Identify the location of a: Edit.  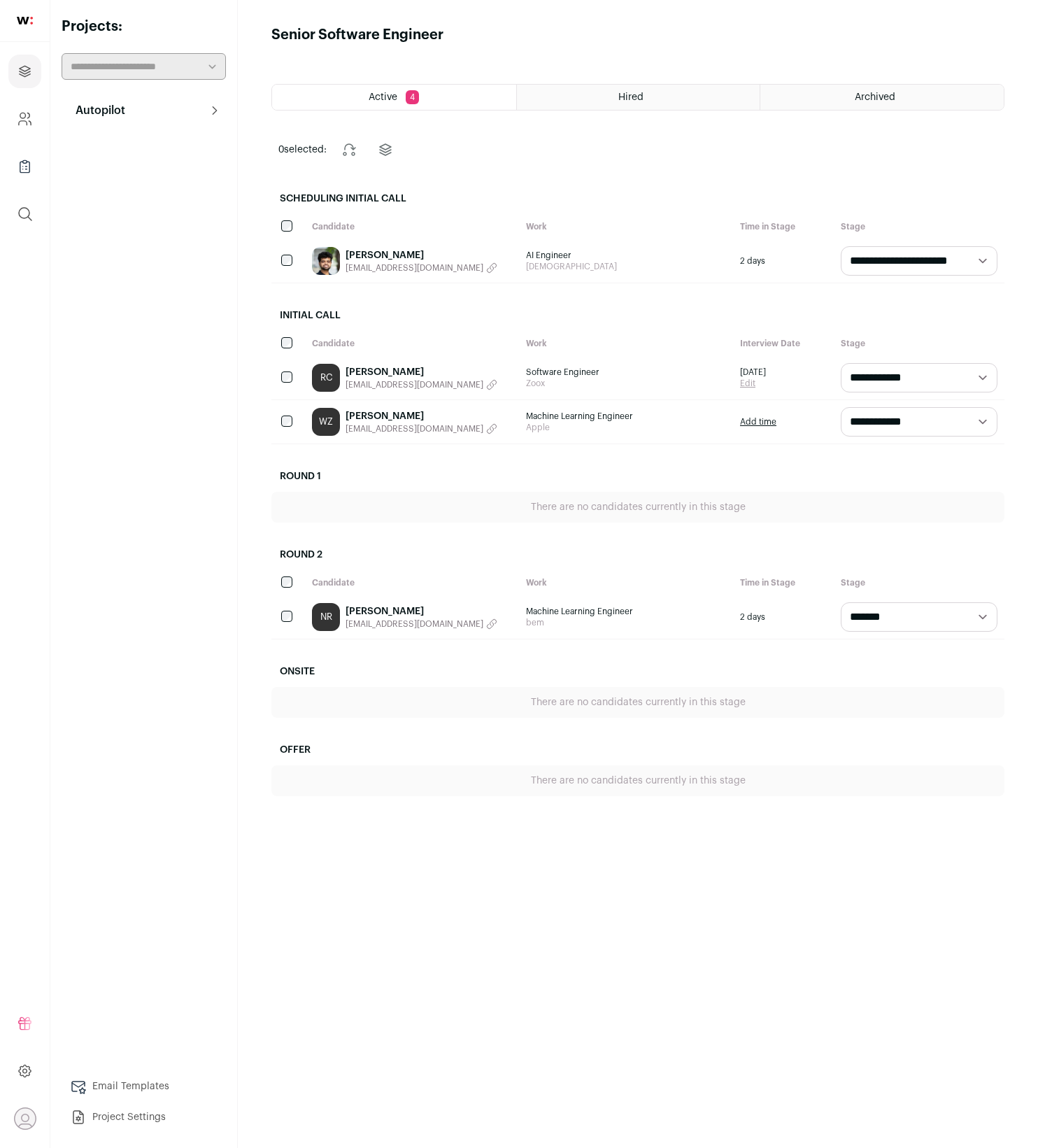
(753, 383).